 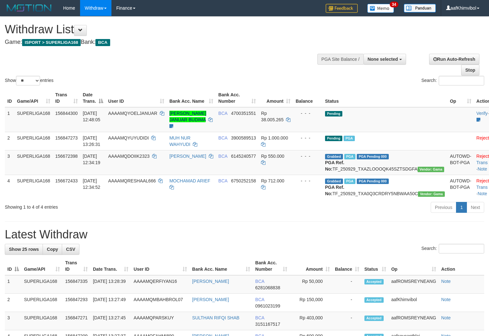 I want to click on span: AAAAMQDOIIK2323, so click(x=129, y=156).